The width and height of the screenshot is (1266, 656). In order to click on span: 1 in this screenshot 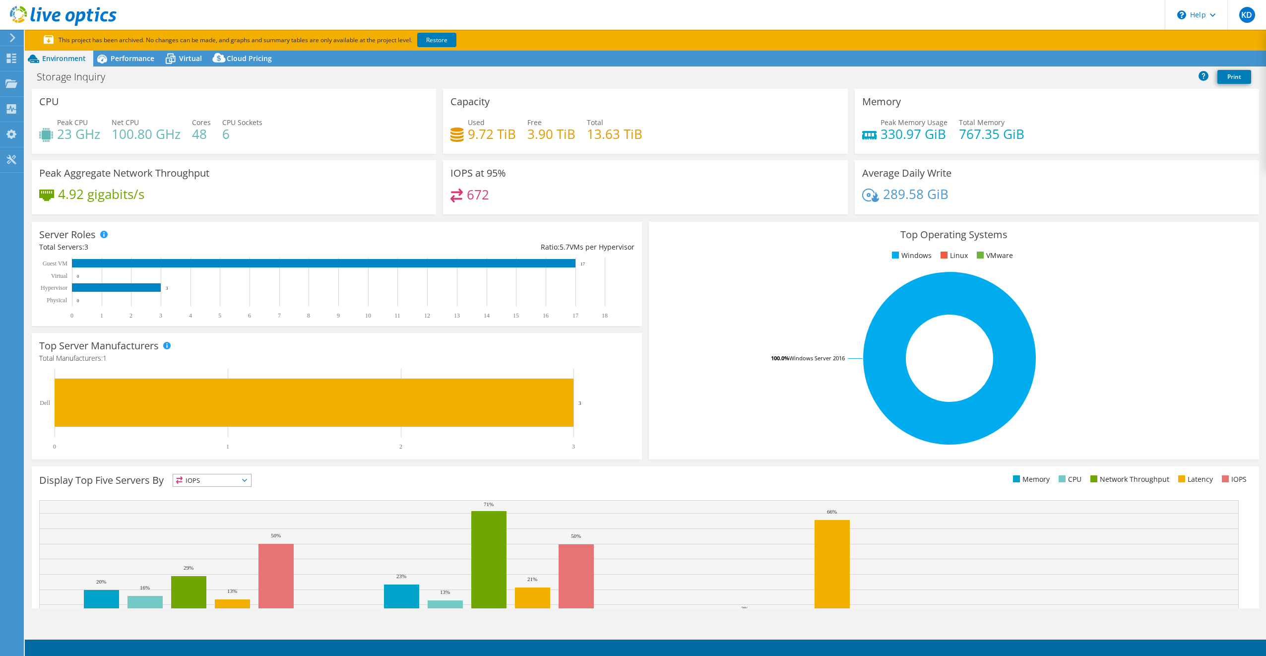, I will do `click(105, 358)`.